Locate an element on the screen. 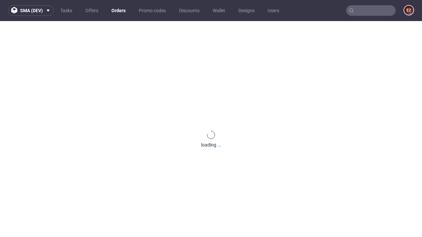  figcaption: e2 is located at coordinates (409, 10).